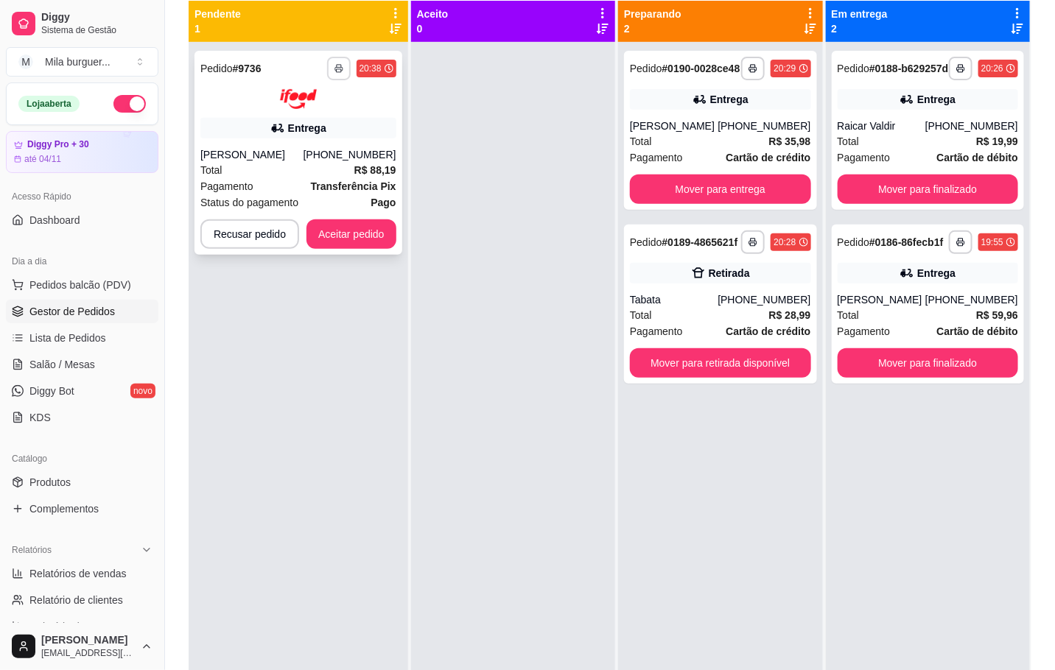 The height and width of the screenshot is (670, 1055). Describe the element at coordinates (673, 300) in the screenshot. I see `div: Tabata` at that location.